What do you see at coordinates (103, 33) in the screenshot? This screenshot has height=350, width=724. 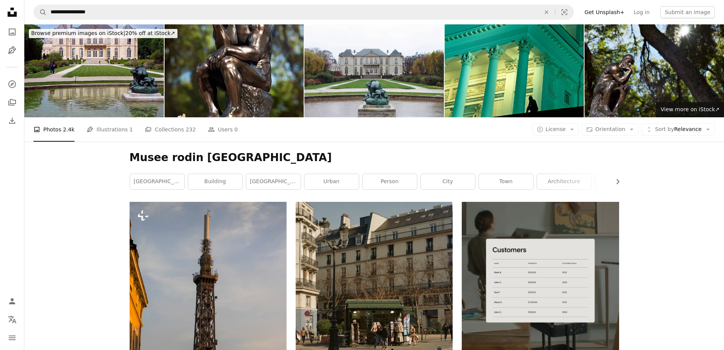 I see `span: 20% off at iStock ↗` at bounding box center [103, 33].